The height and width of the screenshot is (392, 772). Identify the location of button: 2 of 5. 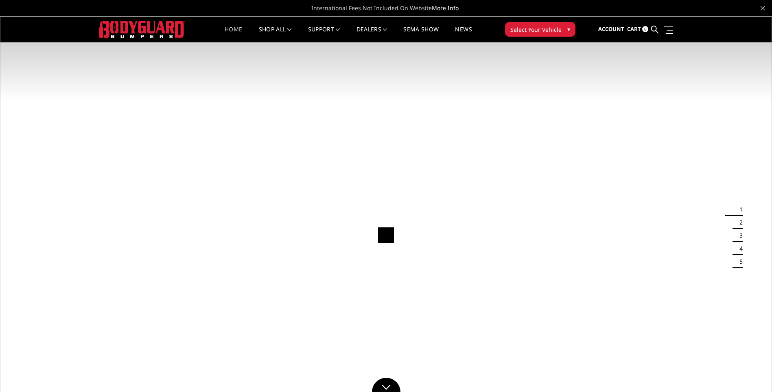
(739, 222).